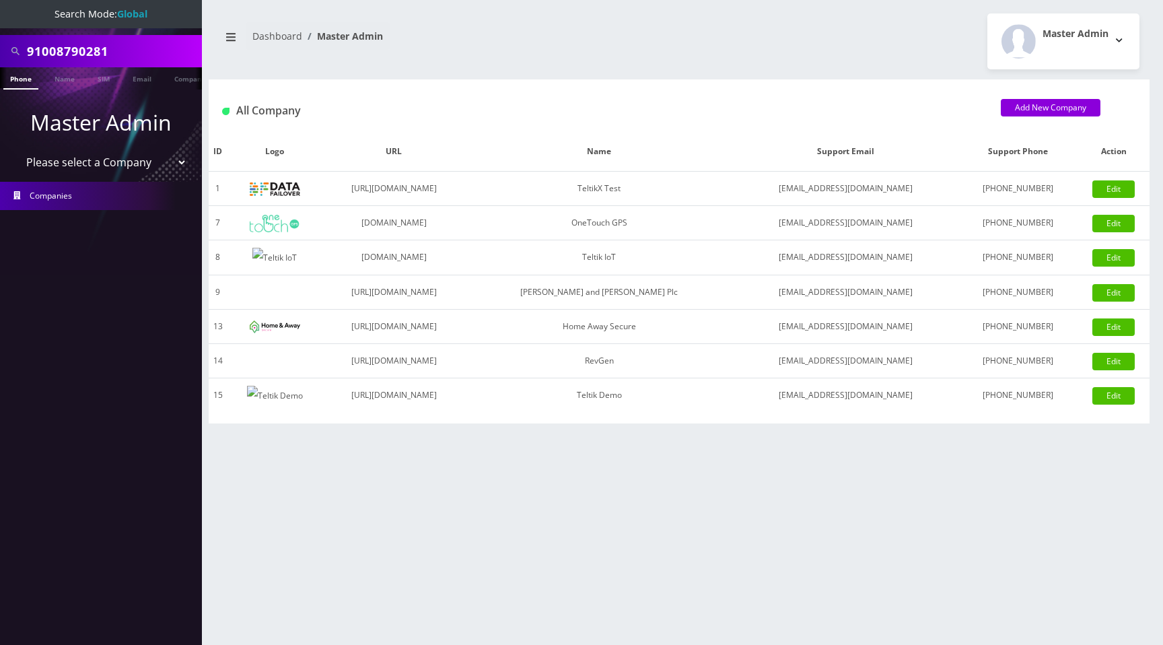 Image resolution: width=1163 pixels, height=645 pixels. I want to click on img: TeltikX Test, so click(275, 189).